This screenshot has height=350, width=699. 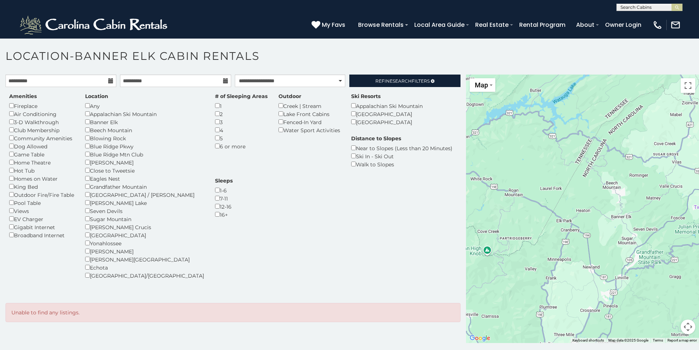 I want to click on label: Location, so click(x=97, y=96).